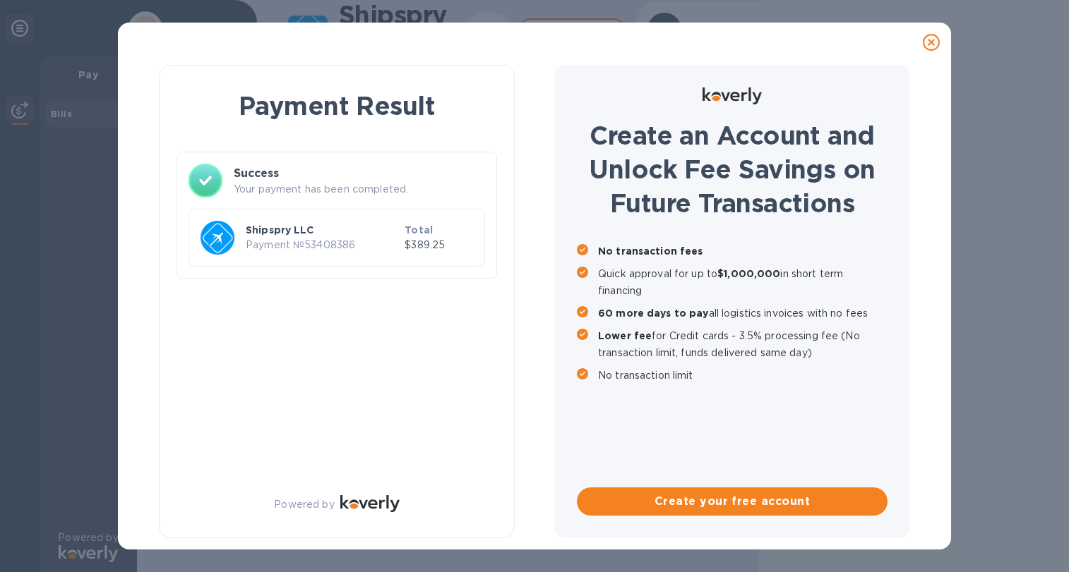 This screenshot has height=572, width=1069. I want to click on p: Shipspry LLC, so click(322, 230).